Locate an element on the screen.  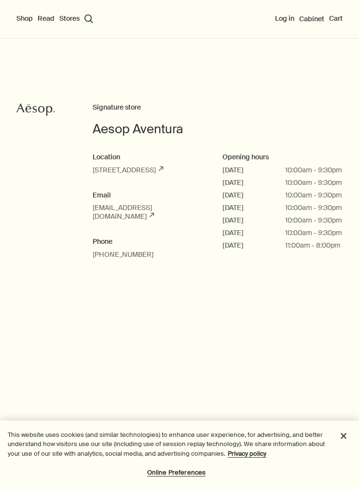
button: Log in is located at coordinates (285, 19).